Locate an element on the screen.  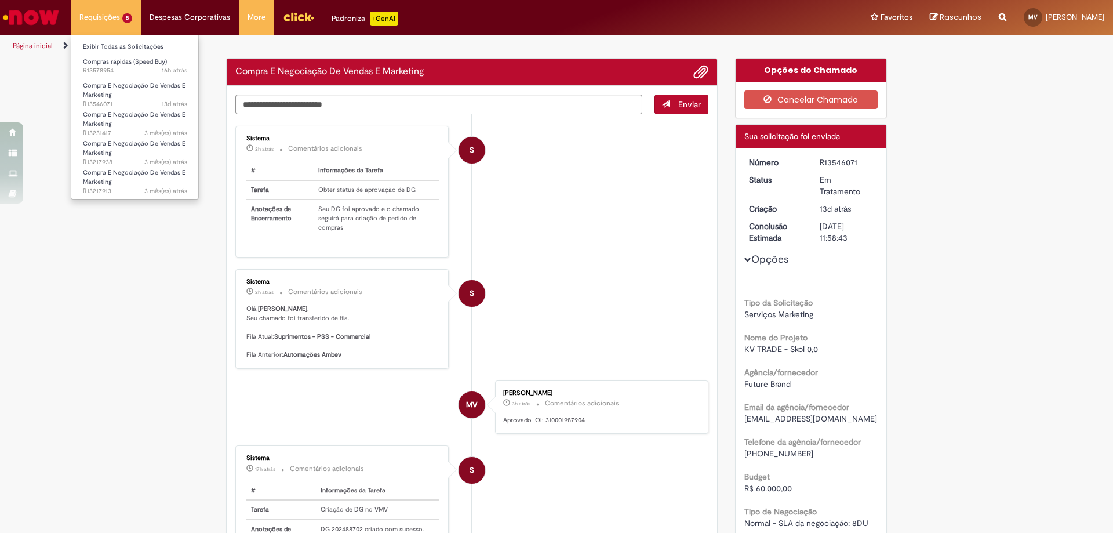
b: Telefone da agência/fornecedor is located at coordinates (802, 442).